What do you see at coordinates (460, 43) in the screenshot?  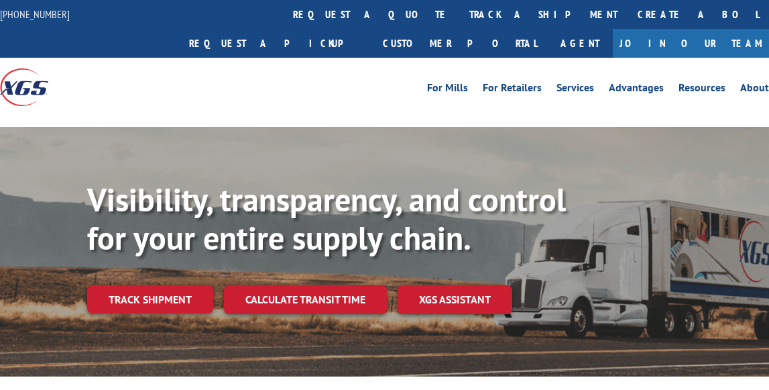 I see `a: Customer Portal` at bounding box center [460, 43].